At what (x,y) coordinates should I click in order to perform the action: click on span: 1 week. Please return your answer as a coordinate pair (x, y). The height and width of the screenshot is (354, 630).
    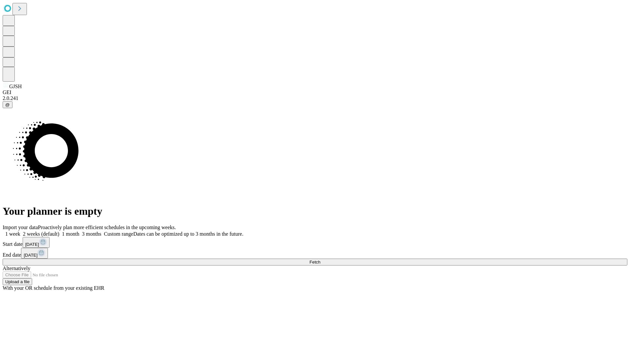
    Looking at the image, I should click on (13, 234).